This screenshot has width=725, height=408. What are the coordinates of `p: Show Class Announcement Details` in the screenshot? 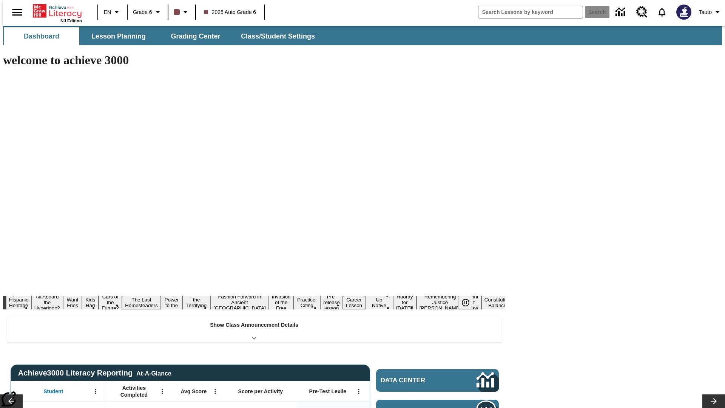 It's located at (254, 325).